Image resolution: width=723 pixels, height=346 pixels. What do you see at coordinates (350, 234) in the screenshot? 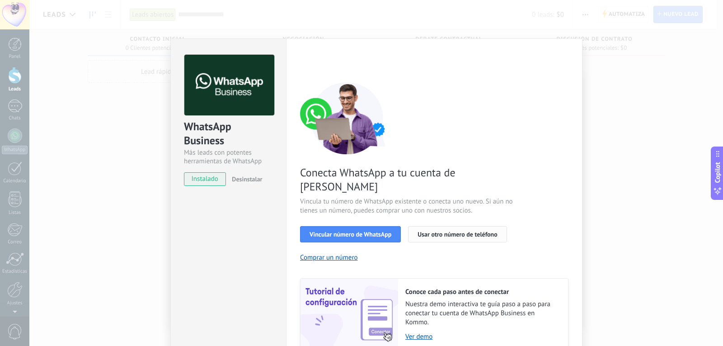
I see `button: Vincular número de WhatsApp` at bounding box center [350, 234].